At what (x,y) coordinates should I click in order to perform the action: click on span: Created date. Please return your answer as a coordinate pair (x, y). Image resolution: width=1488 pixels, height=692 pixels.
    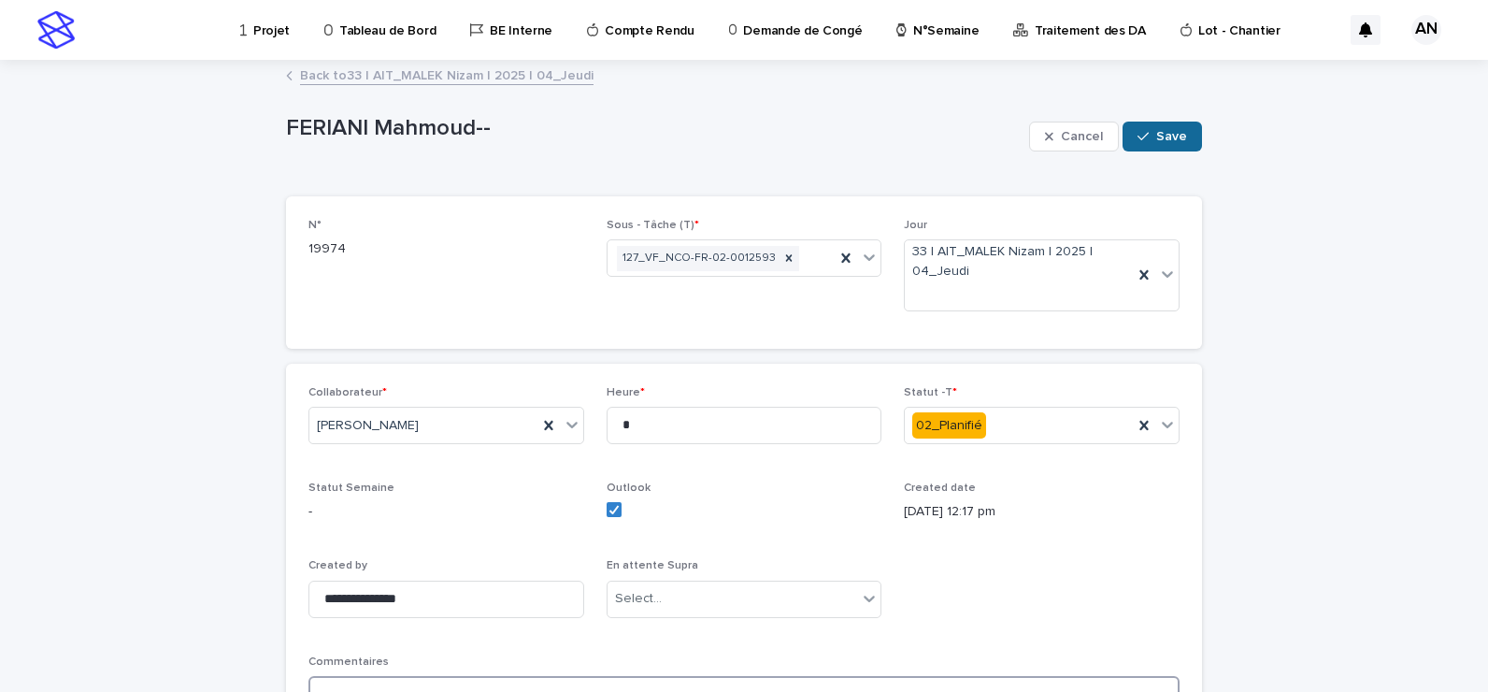
    Looking at the image, I should click on (940, 488).